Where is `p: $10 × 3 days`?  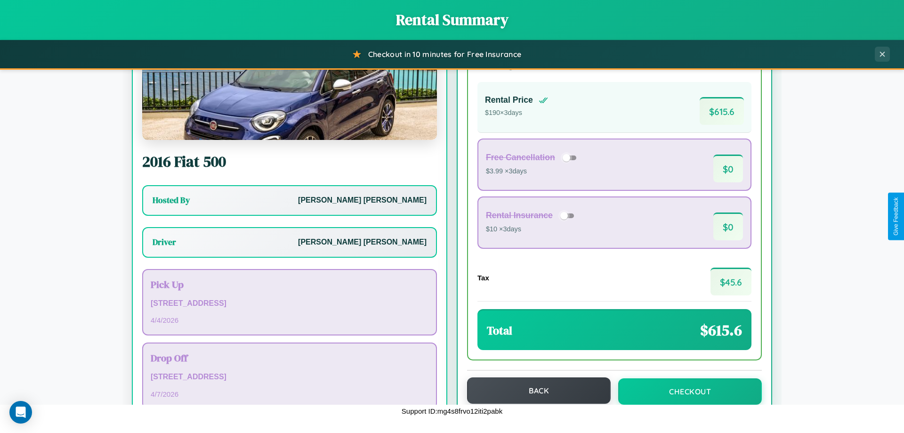 p: $10 × 3 days is located at coordinates (532, 229).